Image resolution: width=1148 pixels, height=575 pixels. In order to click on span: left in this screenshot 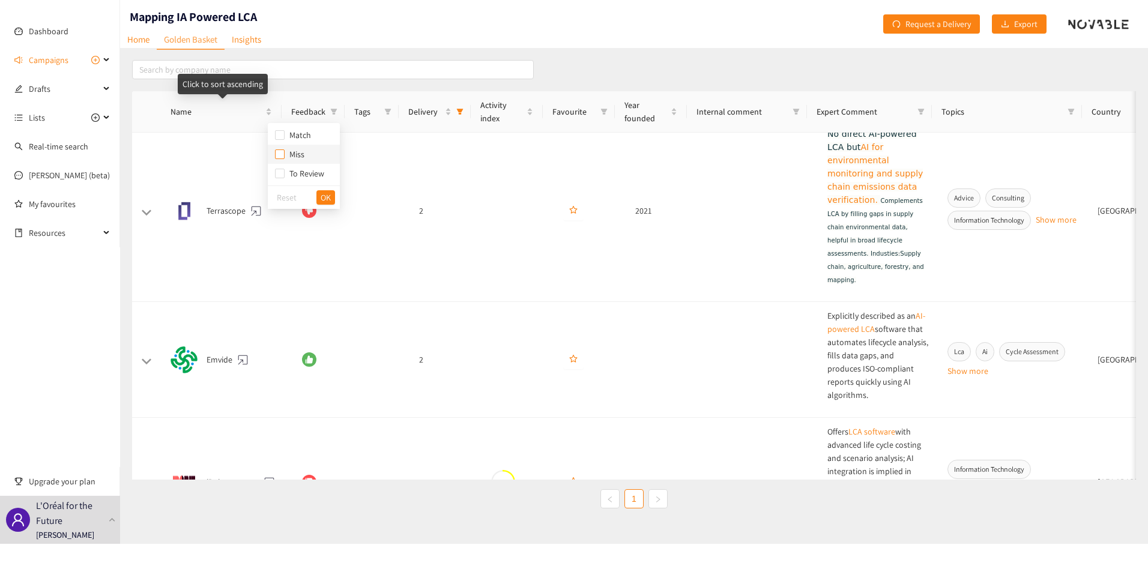, I will do `click(610, 500)`.